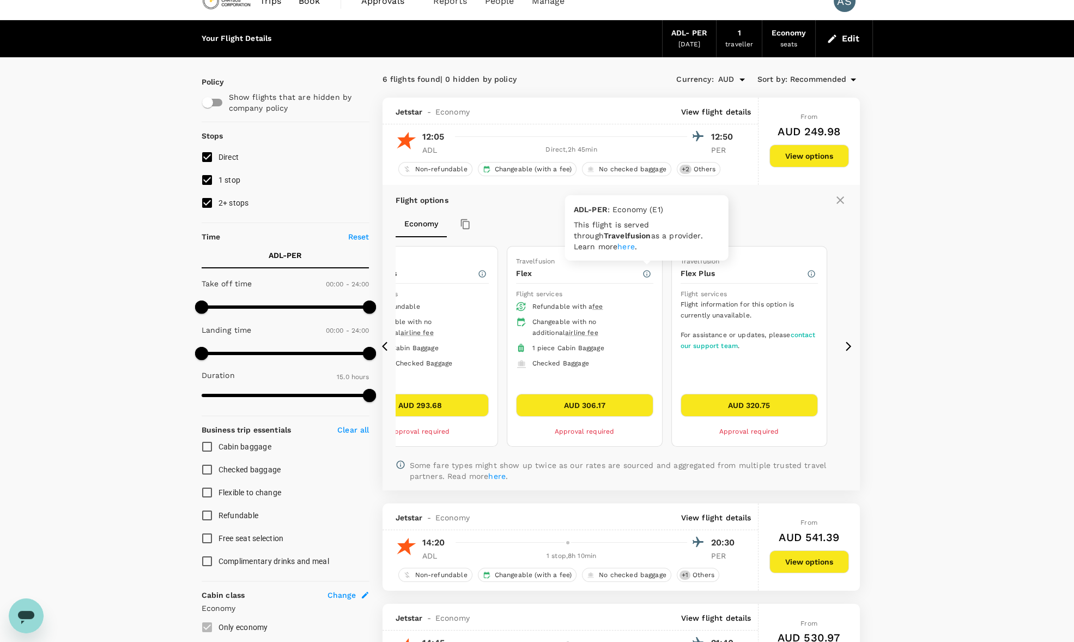  What do you see at coordinates (353, 377) in the screenshot?
I see `span: 15.0 hours` at bounding box center [353, 377].